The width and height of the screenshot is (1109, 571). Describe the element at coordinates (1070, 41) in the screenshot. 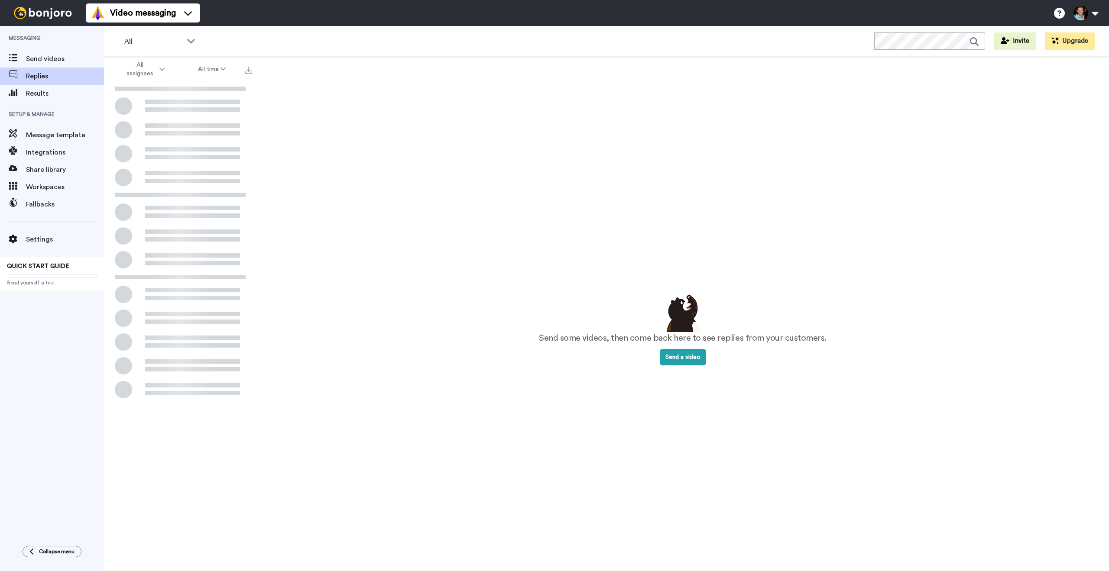

I see `button: Upgrade` at that location.